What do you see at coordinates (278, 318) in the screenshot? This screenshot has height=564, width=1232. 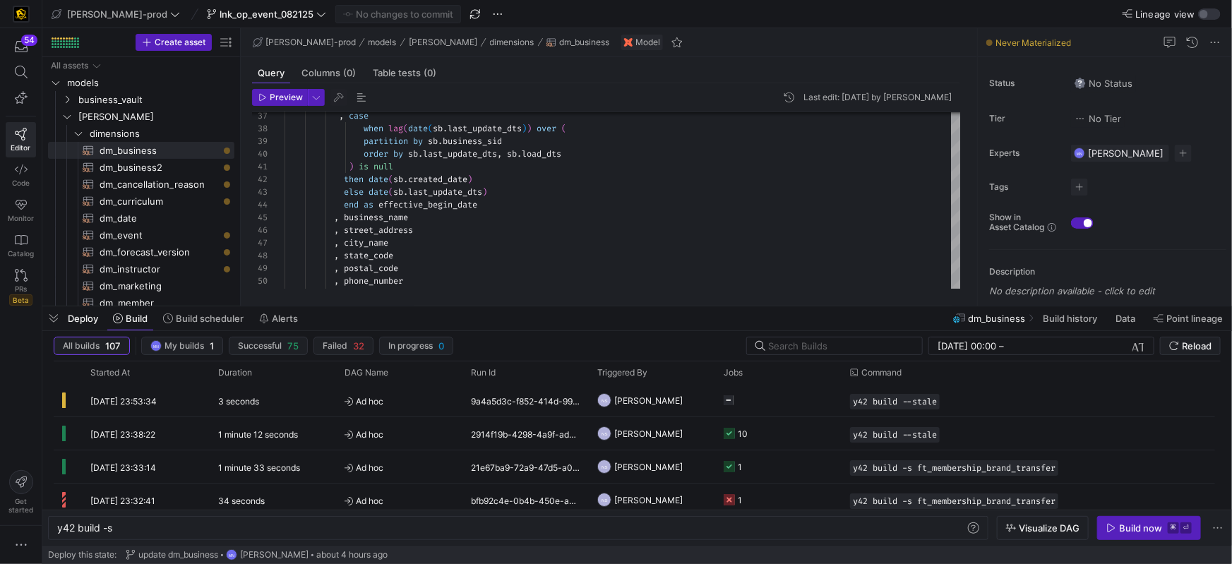 I see `button: Alerts` at bounding box center [278, 318].